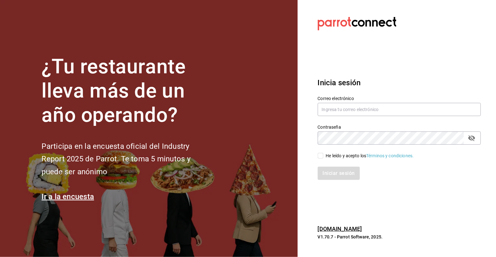 The image size is (496, 257). I want to click on p: V1.70.7 - Parrot Software, 2025., so click(399, 237).